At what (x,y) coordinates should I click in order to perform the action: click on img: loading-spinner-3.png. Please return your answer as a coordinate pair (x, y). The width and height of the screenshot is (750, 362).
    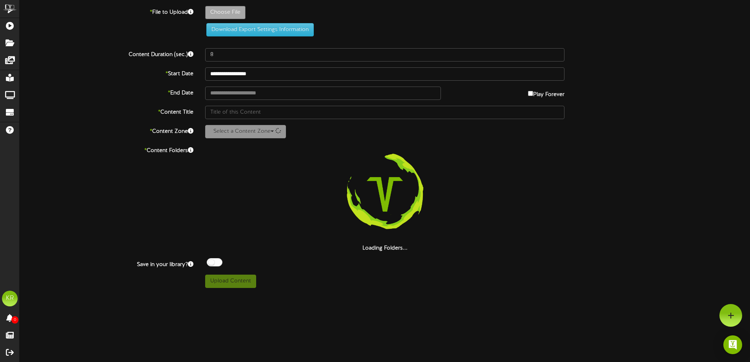
    Looking at the image, I should click on (385, 195).